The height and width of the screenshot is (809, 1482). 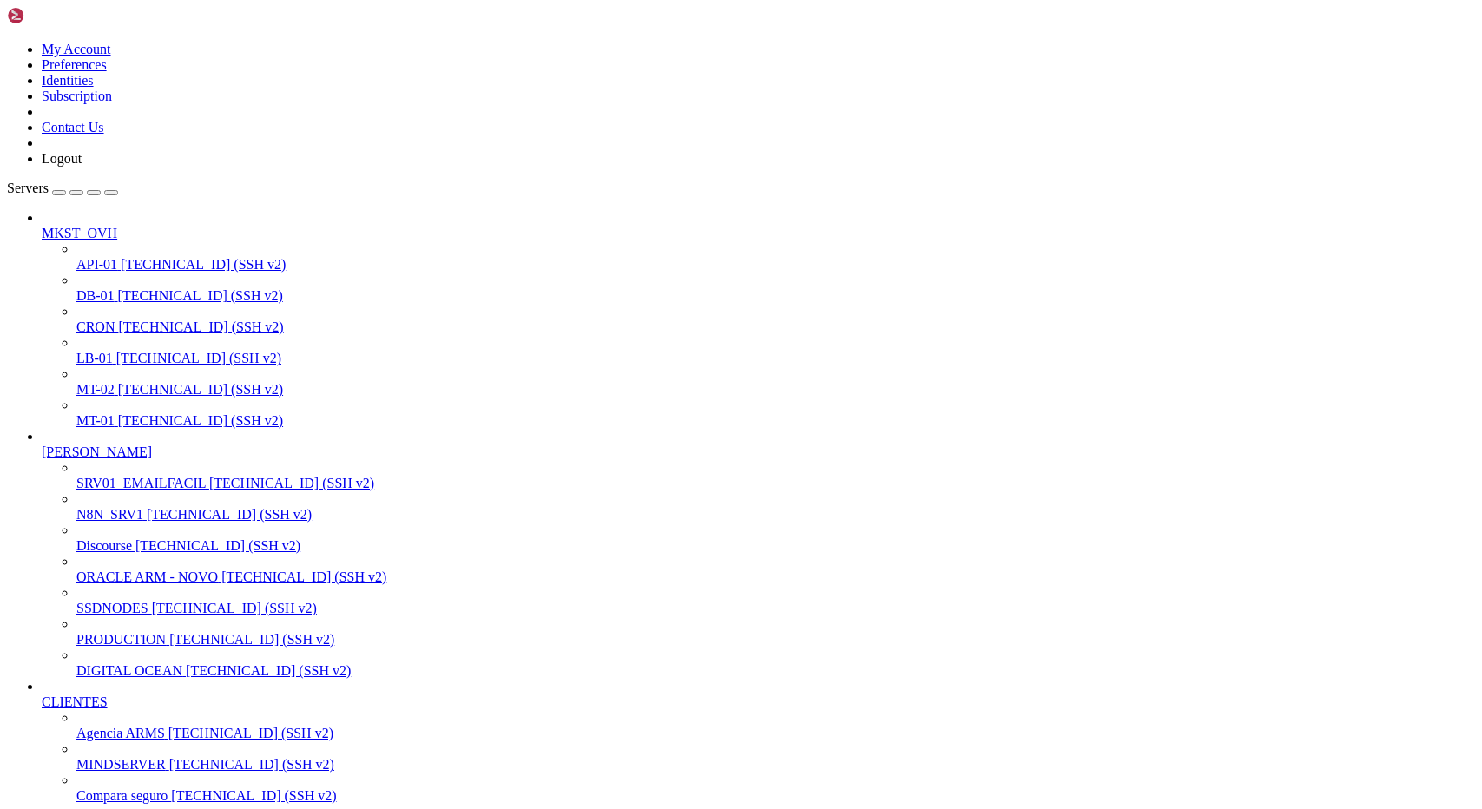 I want to click on span: DB-01, so click(x=95, y=295).